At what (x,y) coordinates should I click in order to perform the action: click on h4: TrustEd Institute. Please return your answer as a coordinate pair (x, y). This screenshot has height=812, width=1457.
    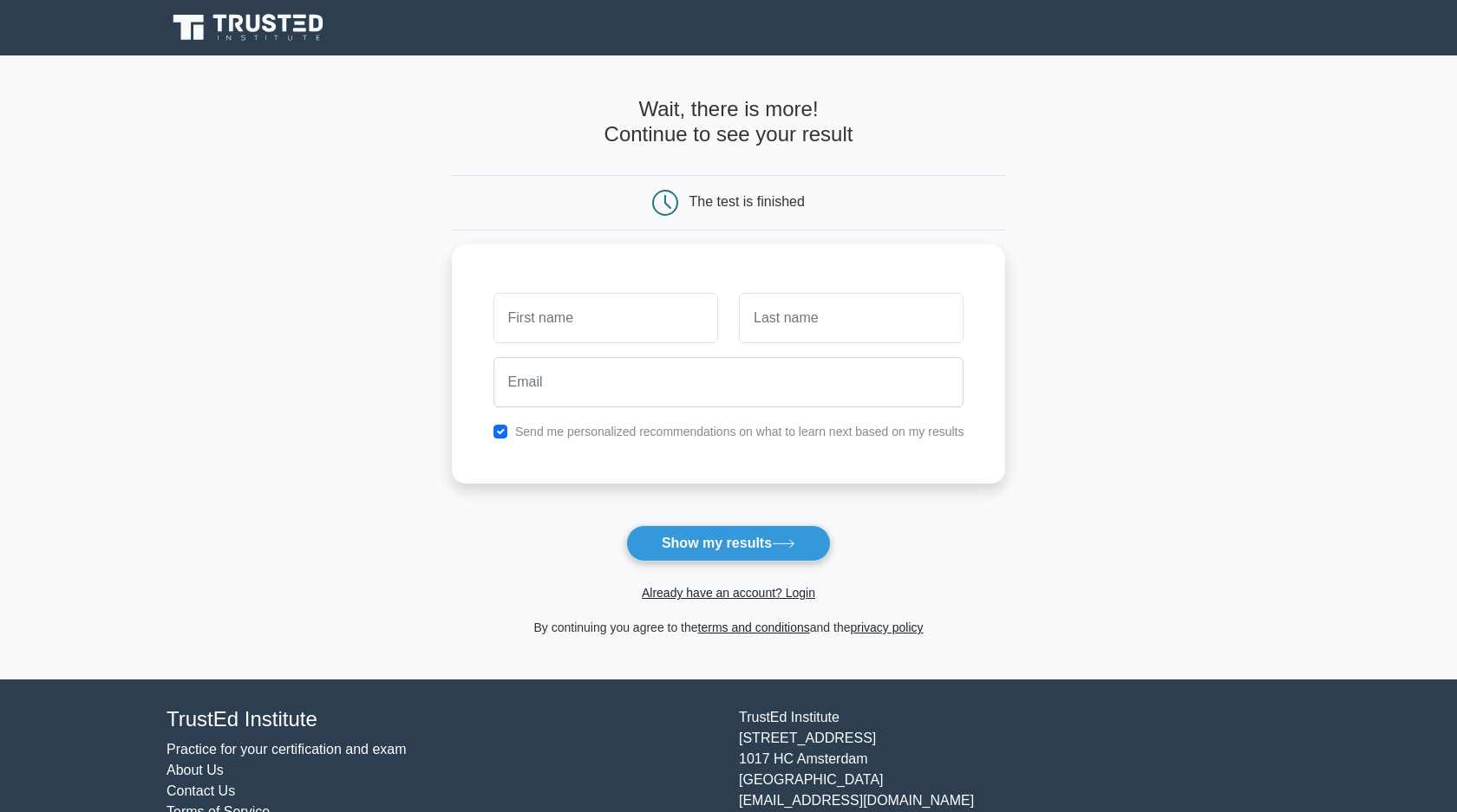
    Looking at the image, I should click on (442, 720).